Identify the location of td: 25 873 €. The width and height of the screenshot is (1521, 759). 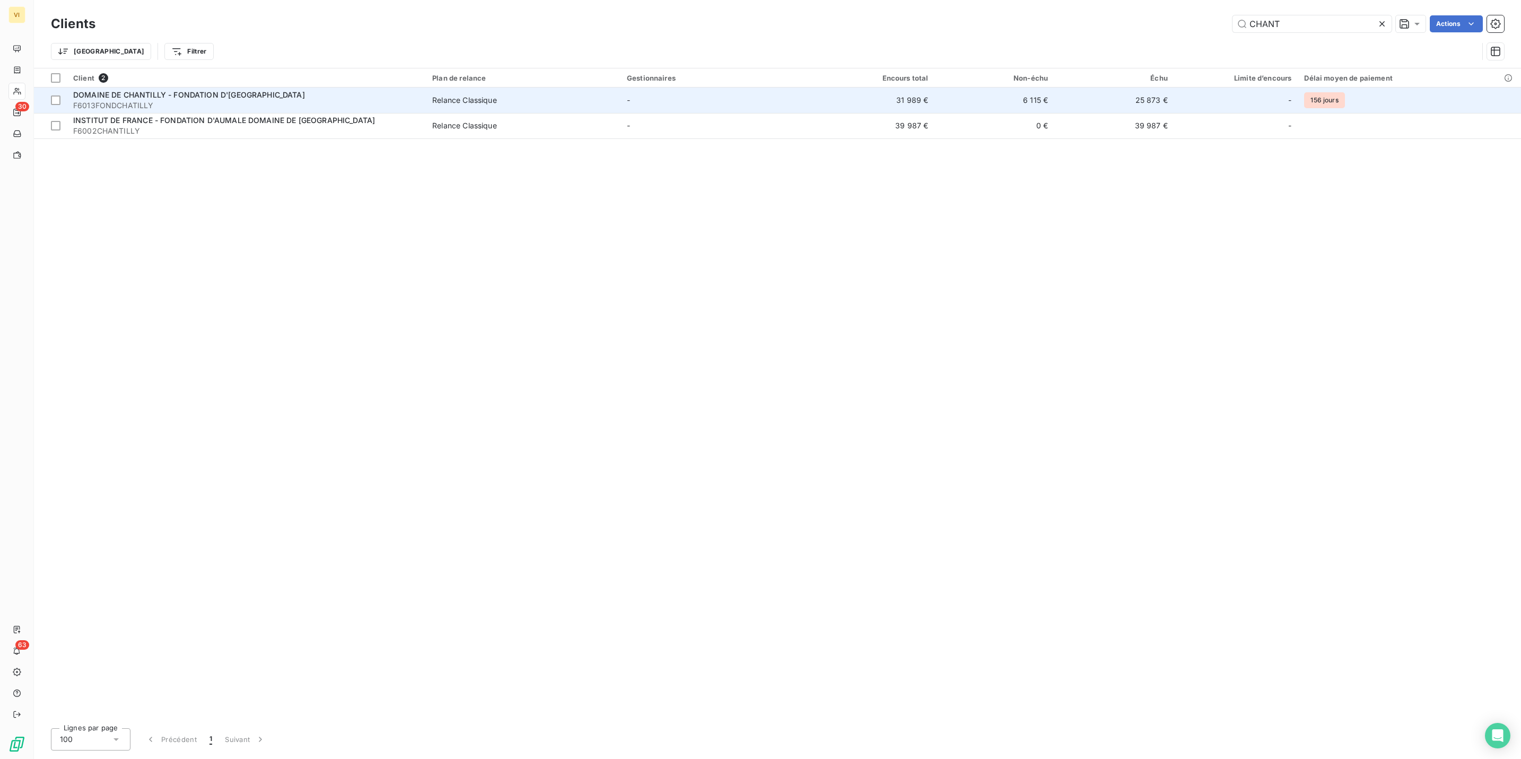
(1114, 100).